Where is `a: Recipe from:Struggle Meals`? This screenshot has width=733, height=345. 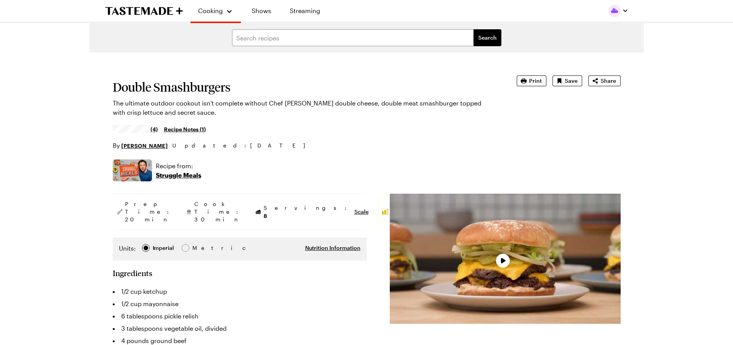 a: Recipe from:Struggle Meals is located at coordinates (179, 171).